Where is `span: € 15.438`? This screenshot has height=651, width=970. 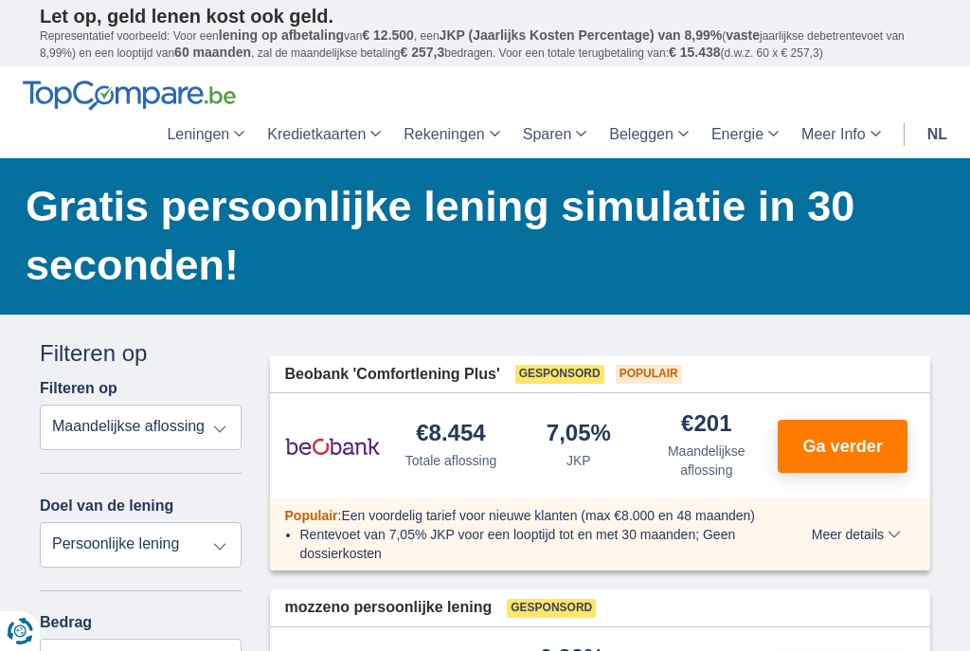
span: € 15.438 is located at coordinates (695, 52).